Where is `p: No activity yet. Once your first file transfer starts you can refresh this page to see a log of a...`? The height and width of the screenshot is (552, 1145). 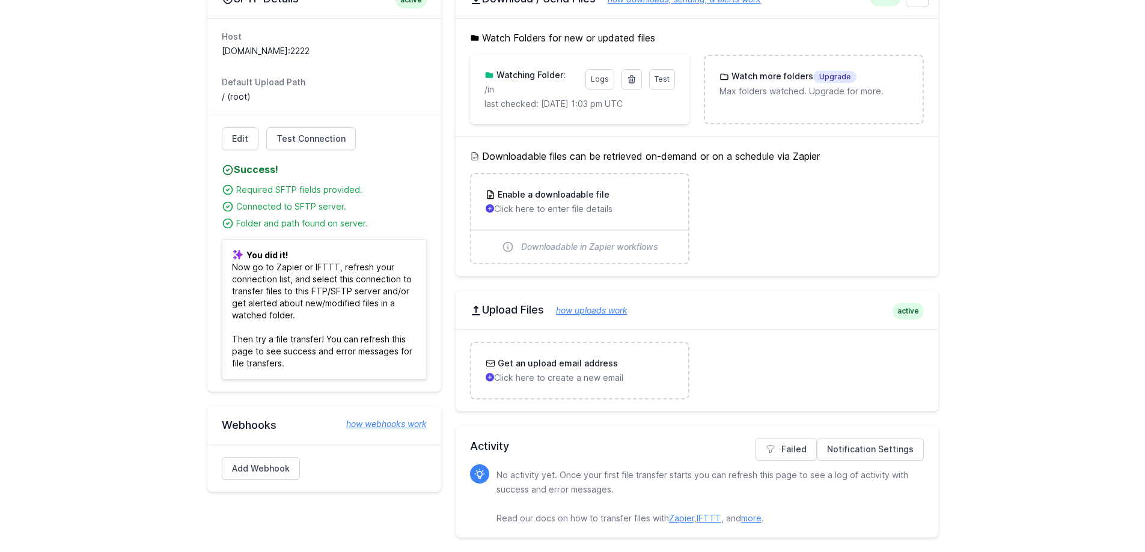 p: No activity yet. Once your first file transfer starts you can refresh this page to see a log of a... is located at coordinates (705, 497).